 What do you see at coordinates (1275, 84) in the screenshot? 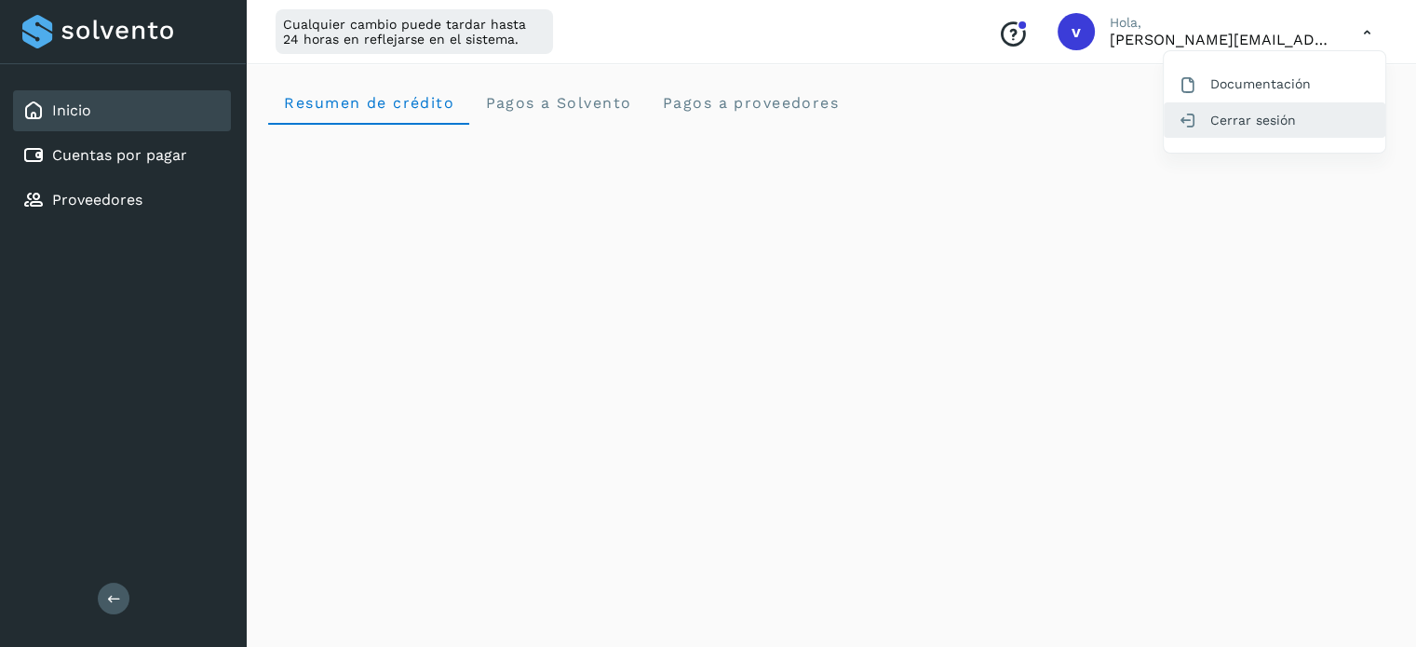
I see `div: Documentación` at bounding box center [1275, 84].